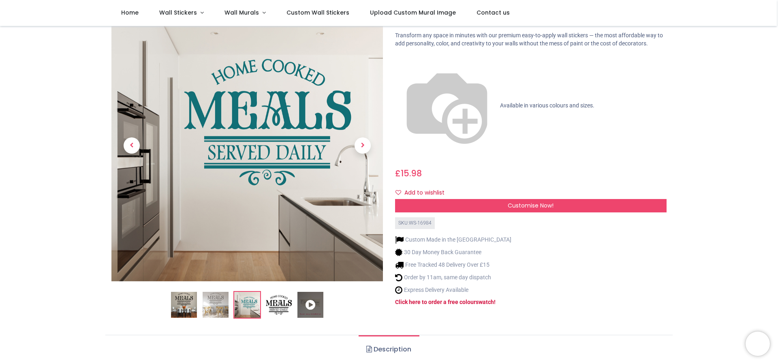 This screenshot has width=778, height=364. Describe the element at coordinates (485, 302) in the screenshot. I see `strong: swatch` at that location.